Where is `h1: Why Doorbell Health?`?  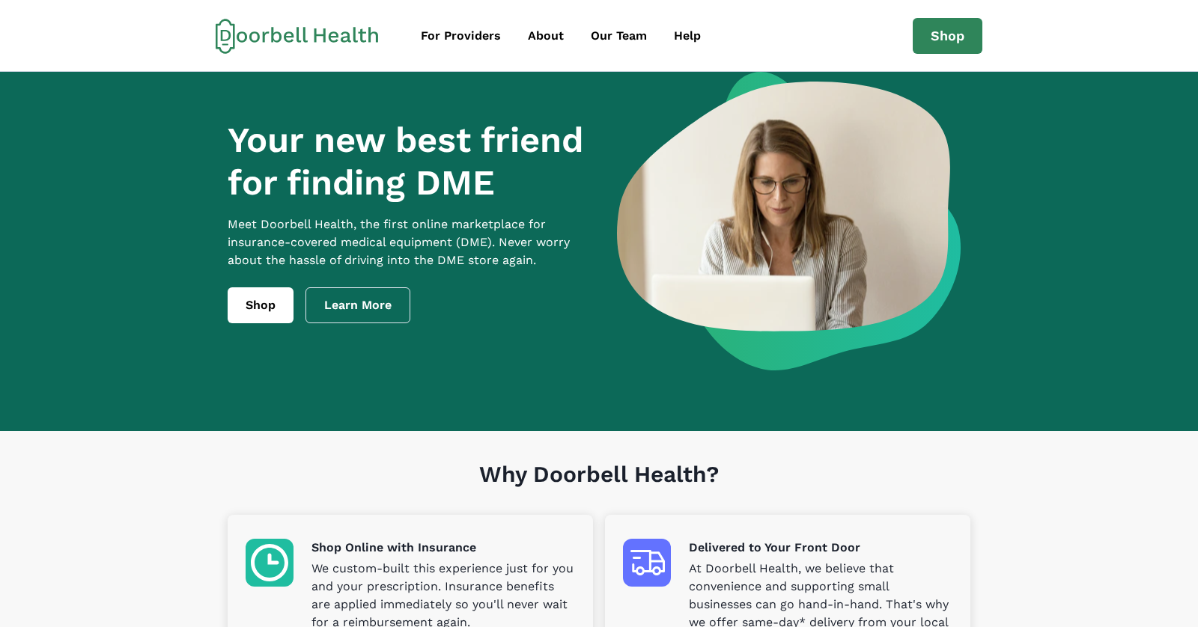 h1: Why Doorbell Health? is located at coordinates (599, 488).